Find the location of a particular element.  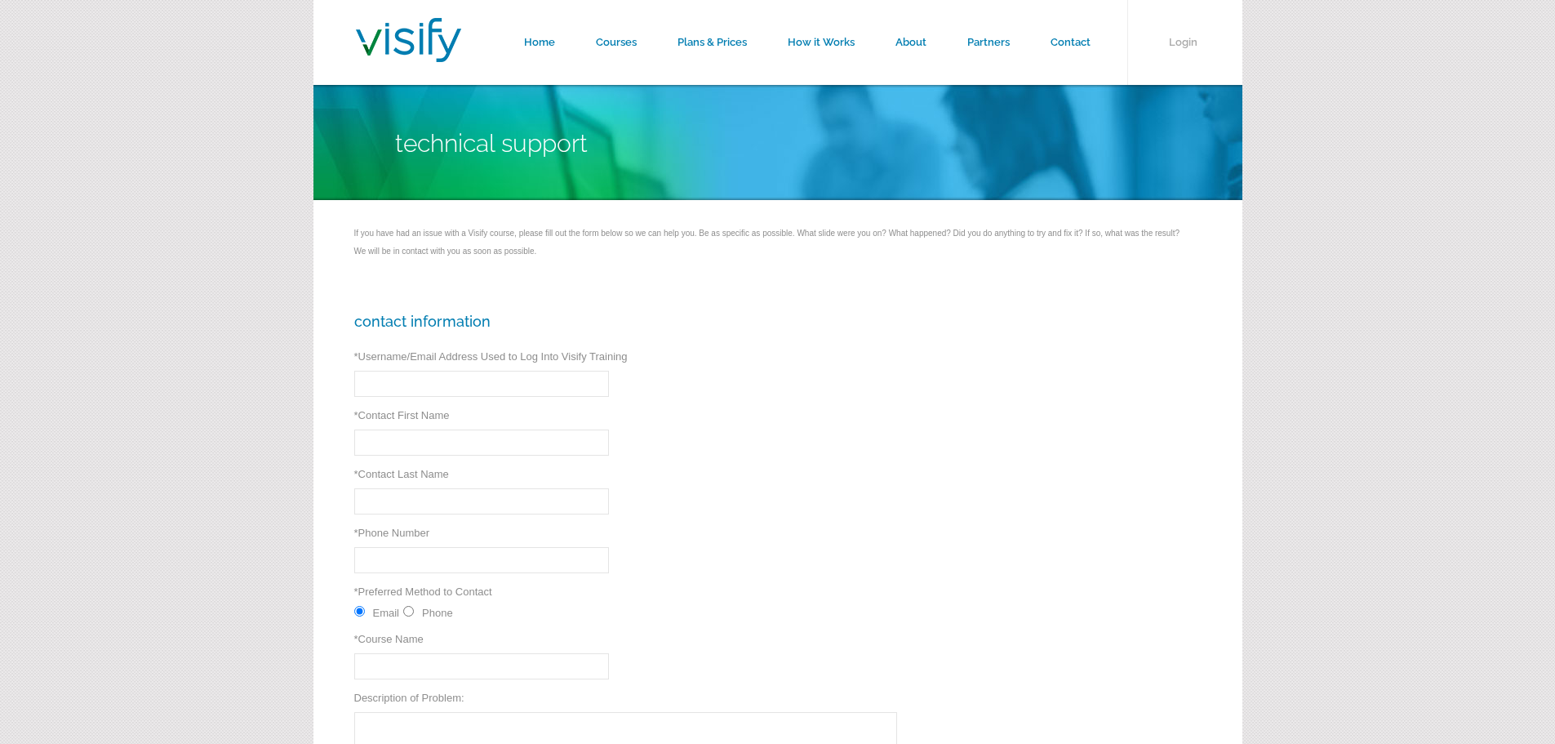

label: Phone is located at coordinates (438, 612).